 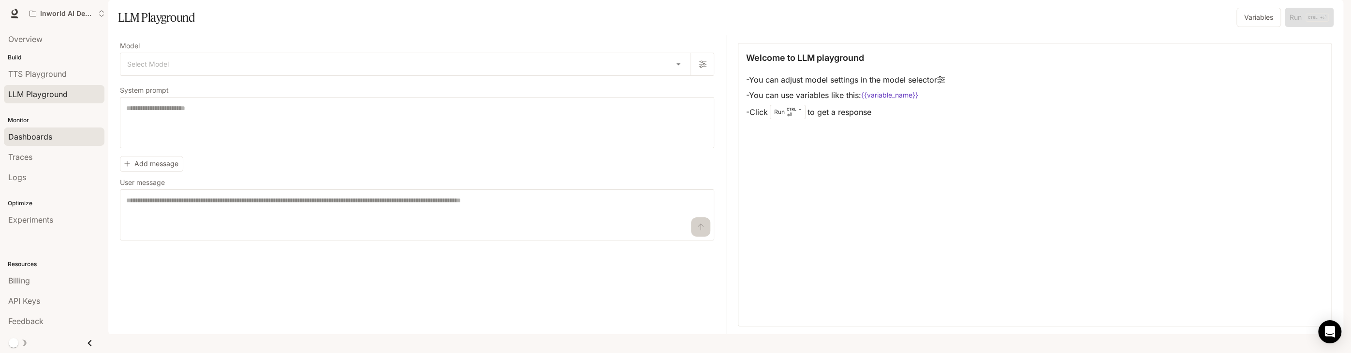 I want to click on h1: LLM Playground, so click(x=156, y=17).